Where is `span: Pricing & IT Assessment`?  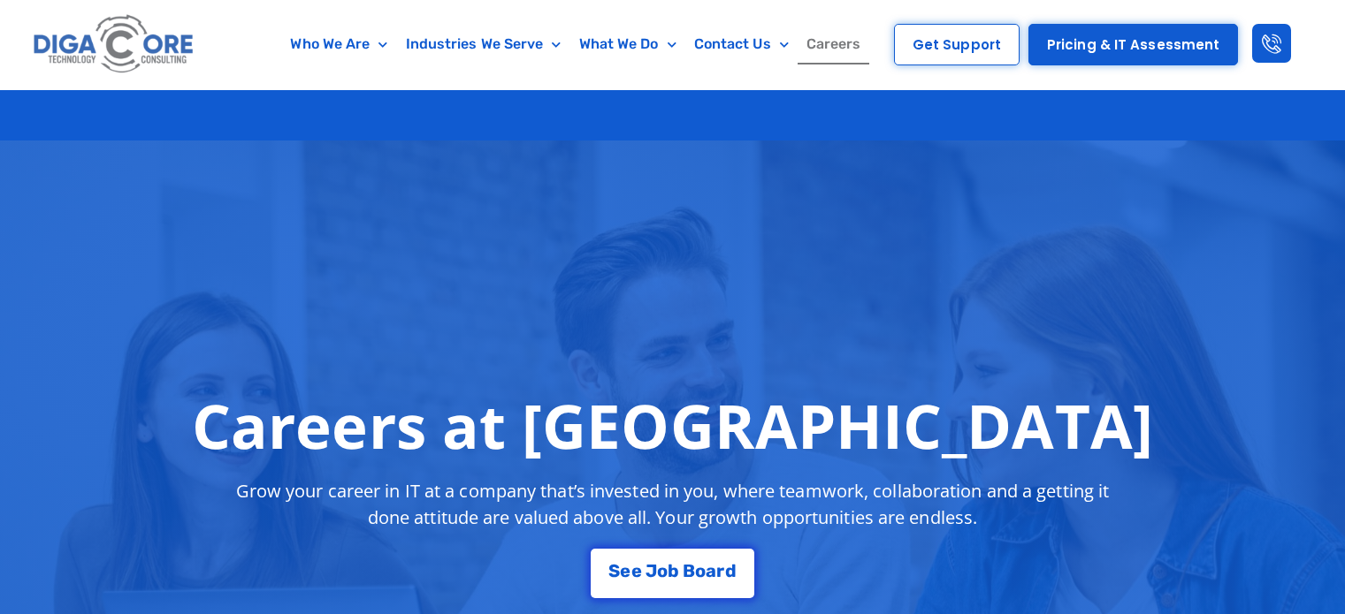
span: Pricing & IT Assessment is located at coordinates (1132, 44).